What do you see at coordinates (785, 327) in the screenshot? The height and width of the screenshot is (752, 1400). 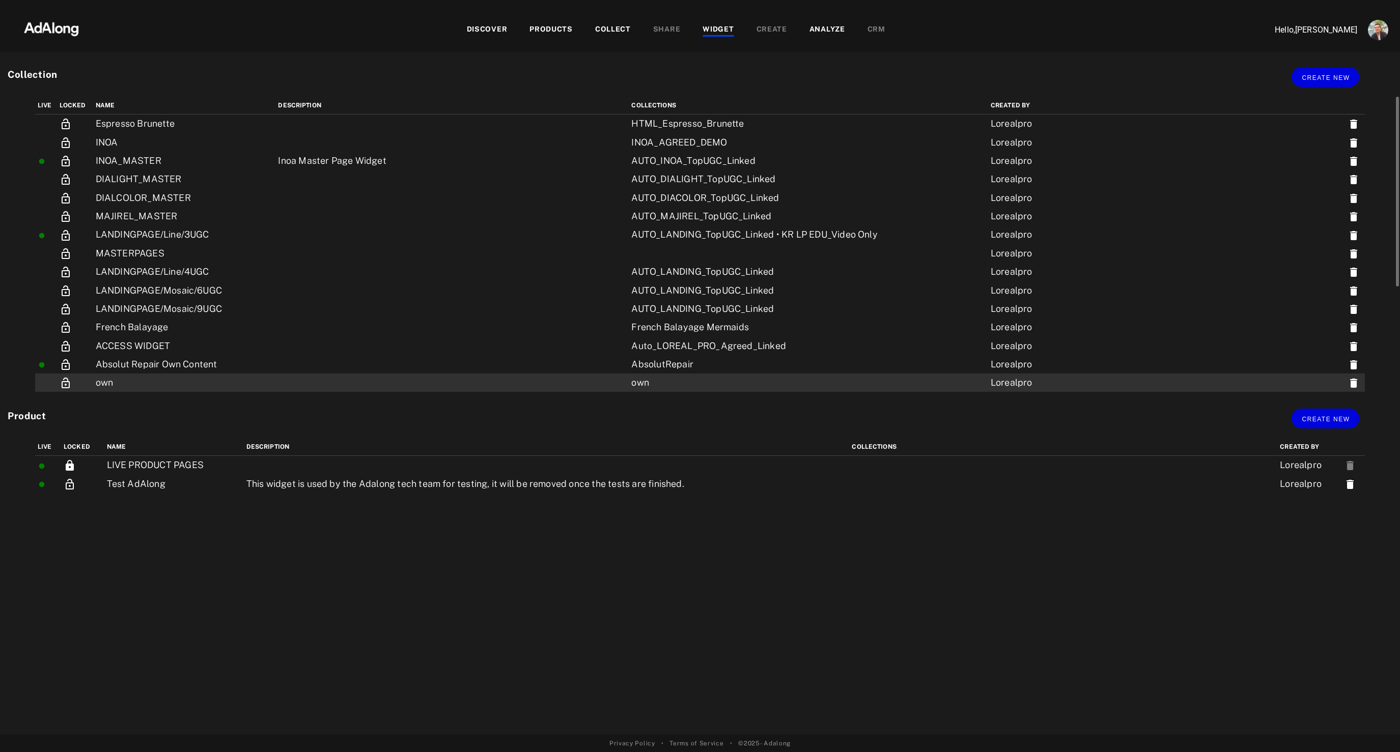 I see `div: French Balayage Mermaids` at bounding box center [785, 327].